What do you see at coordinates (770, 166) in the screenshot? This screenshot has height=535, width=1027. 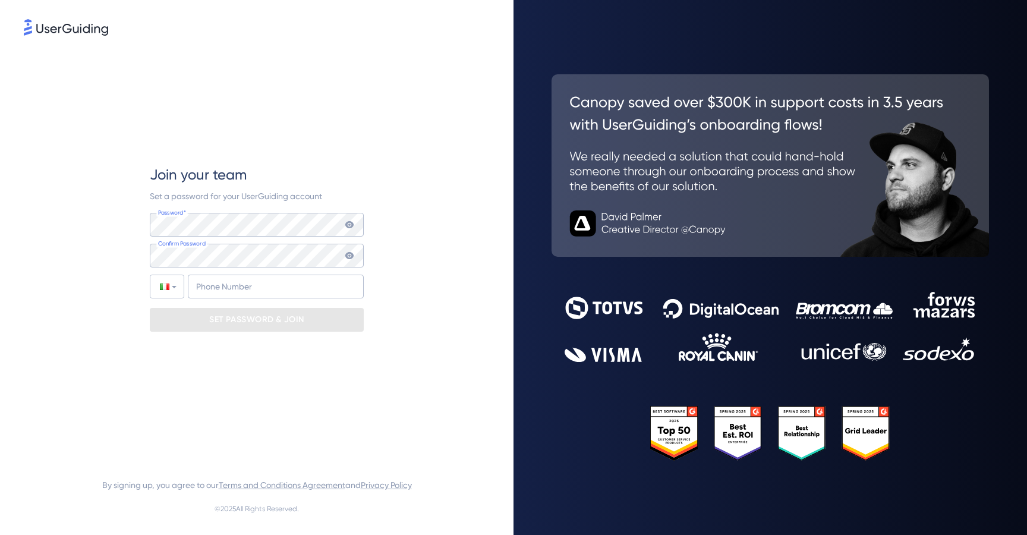 I see `img: 26c0aa7c25a843aed4baddd2b5e0fa68.svg` at bounding box center [770, 166].